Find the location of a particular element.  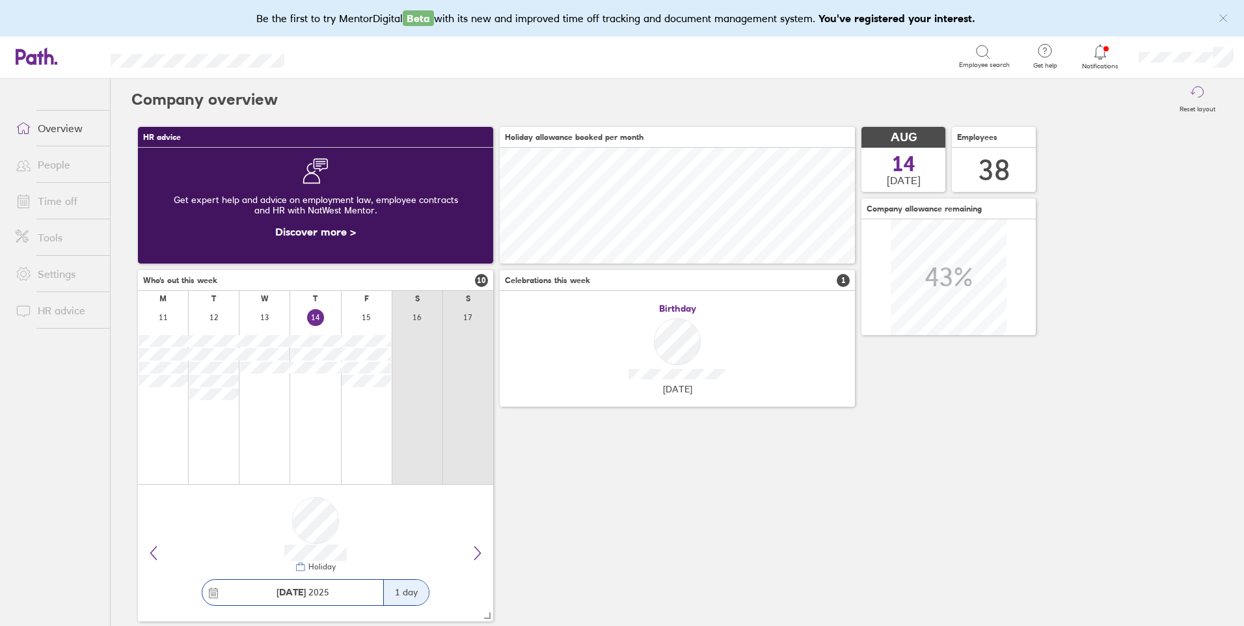

span: Birthday is located at coordinates (677, 308).